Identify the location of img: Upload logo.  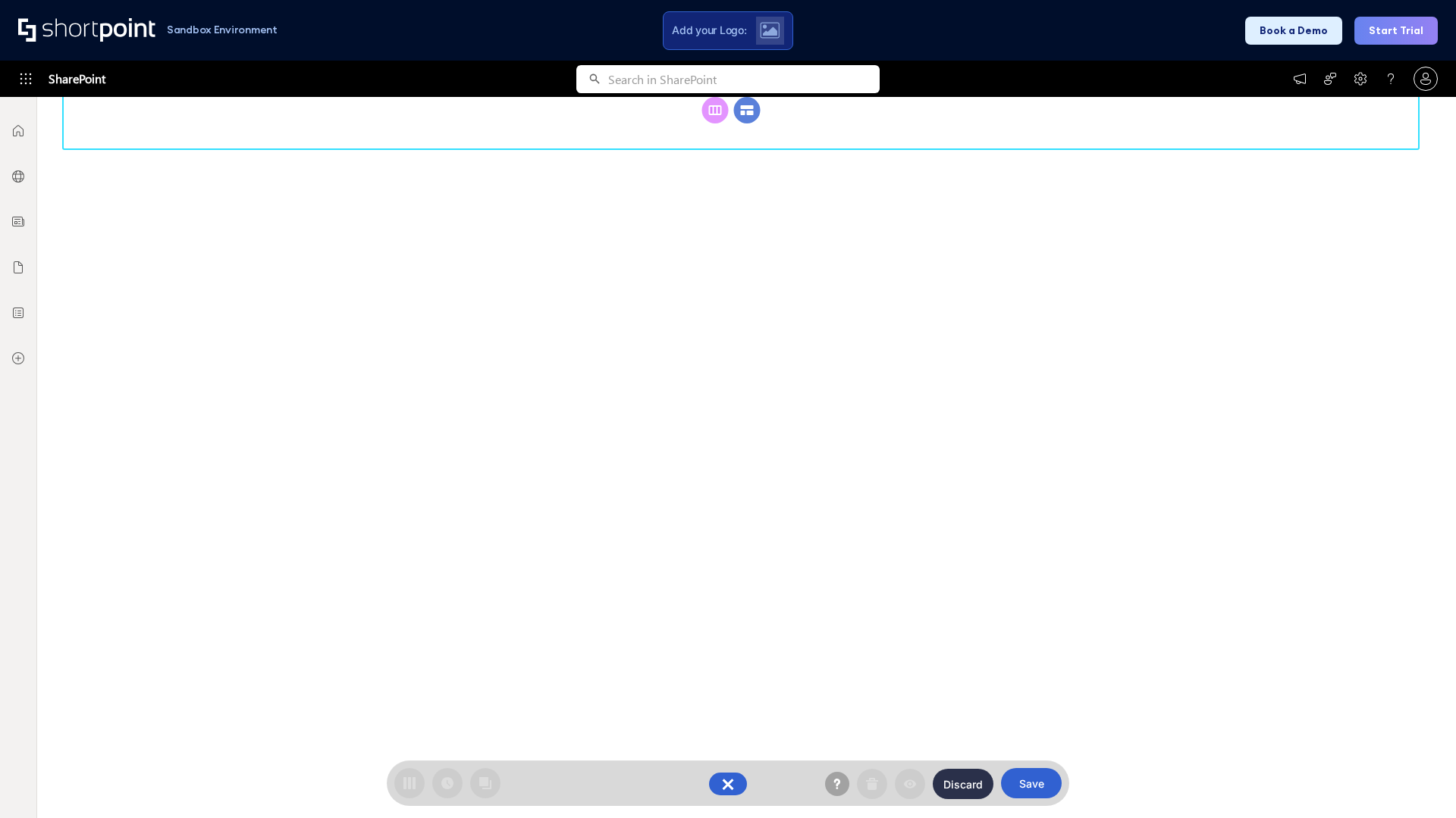
(770, 31).